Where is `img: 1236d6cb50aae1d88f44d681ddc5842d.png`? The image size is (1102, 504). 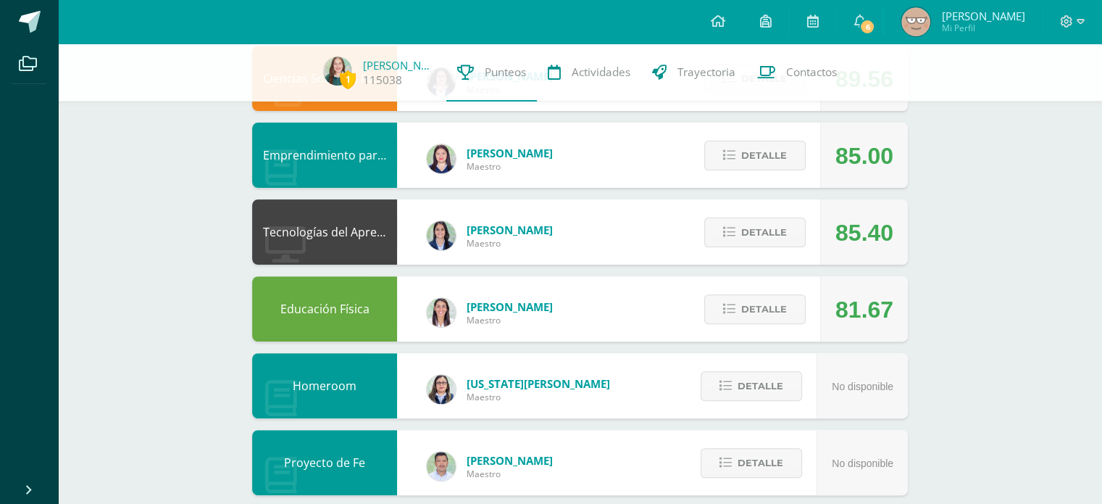
img: 1236d6cb50aae1d88f44d681ddc5842d.png is located at coordinates (441, 389).